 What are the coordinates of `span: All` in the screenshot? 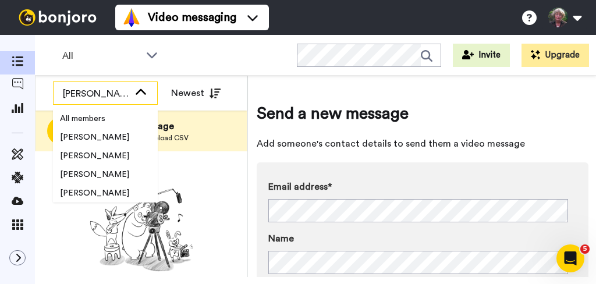 It's located at (101, 56).